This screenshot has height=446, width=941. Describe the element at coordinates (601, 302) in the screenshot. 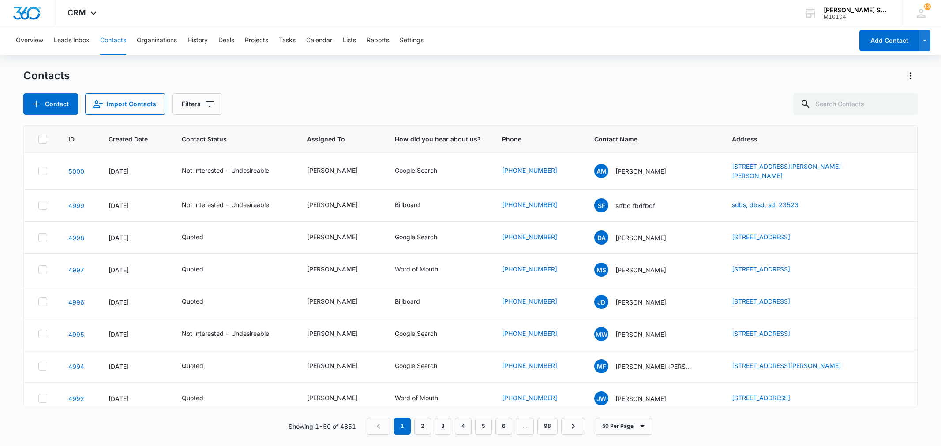

I see `span: JD` at that location.